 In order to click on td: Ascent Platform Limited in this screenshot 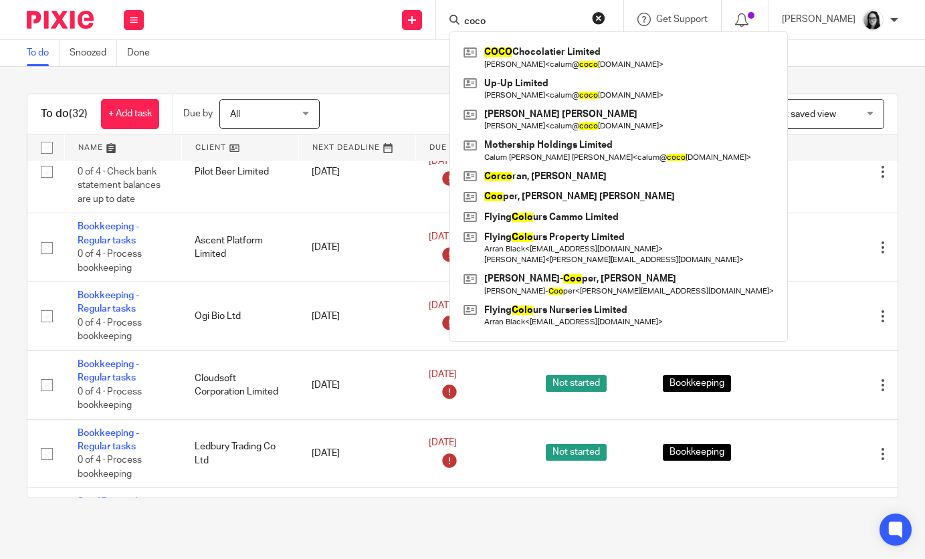, I will do `click(239, 247)`.